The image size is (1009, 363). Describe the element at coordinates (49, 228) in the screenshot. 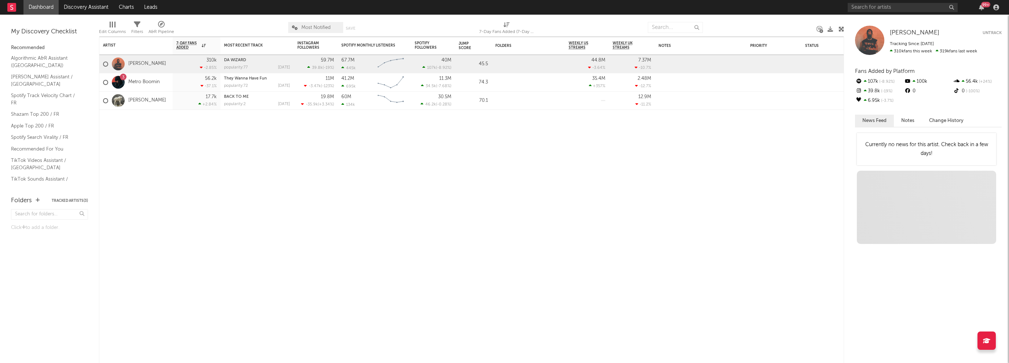

I see `div: Click to add a folder.` at that location.